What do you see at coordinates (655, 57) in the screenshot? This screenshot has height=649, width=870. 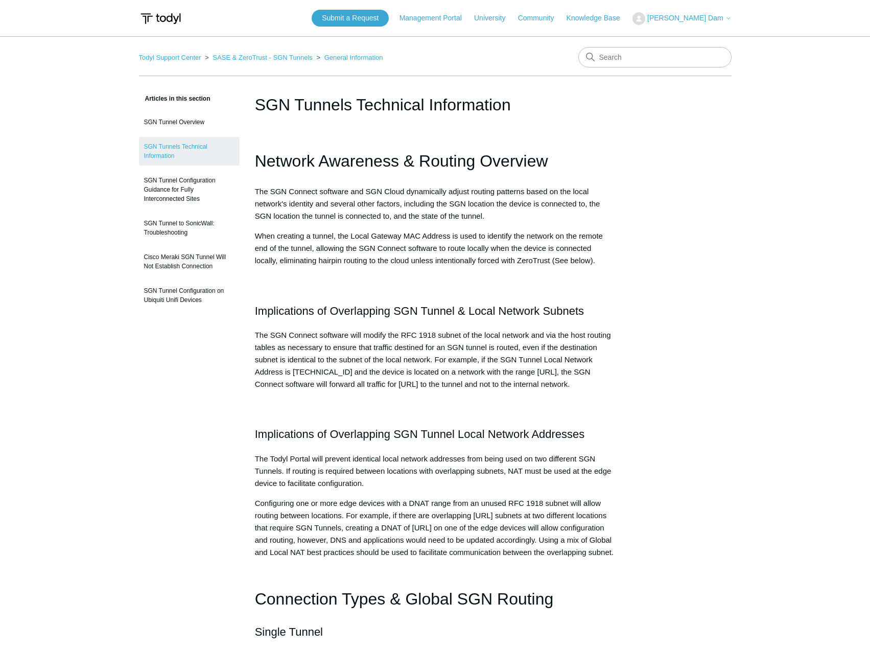 I see `input: Search` at bounding box center [655, 57].